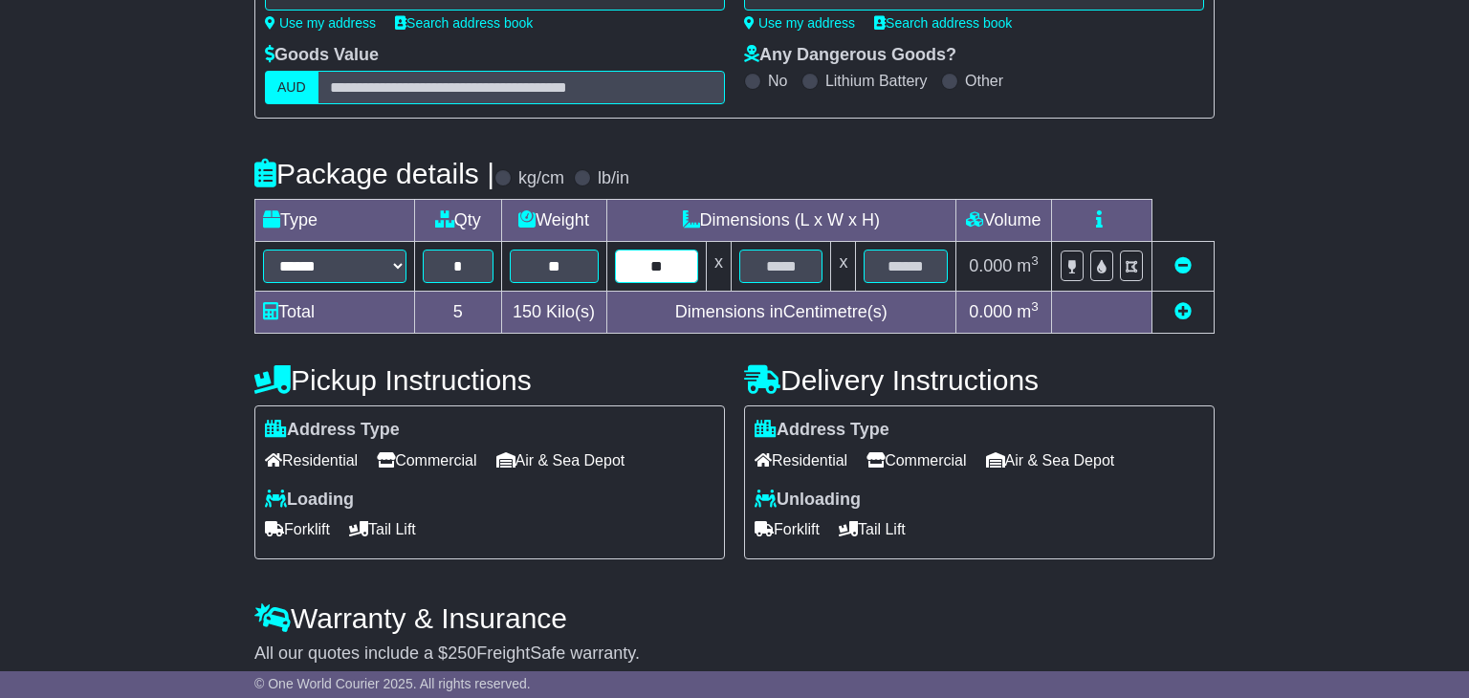  Describe the element at coordinates (458, 313) in the screenshot. I see `td: 5` at that location.